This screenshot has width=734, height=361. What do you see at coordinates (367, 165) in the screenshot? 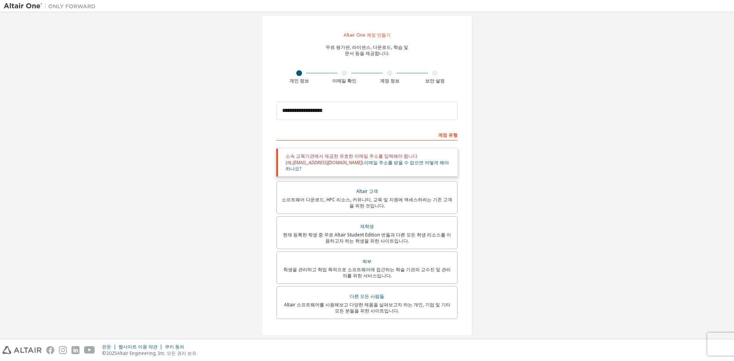
I see `a: 이메일 주소를 받을 수 없으면 어떻게 해야 하나요?` at bounding box center [367, 165].